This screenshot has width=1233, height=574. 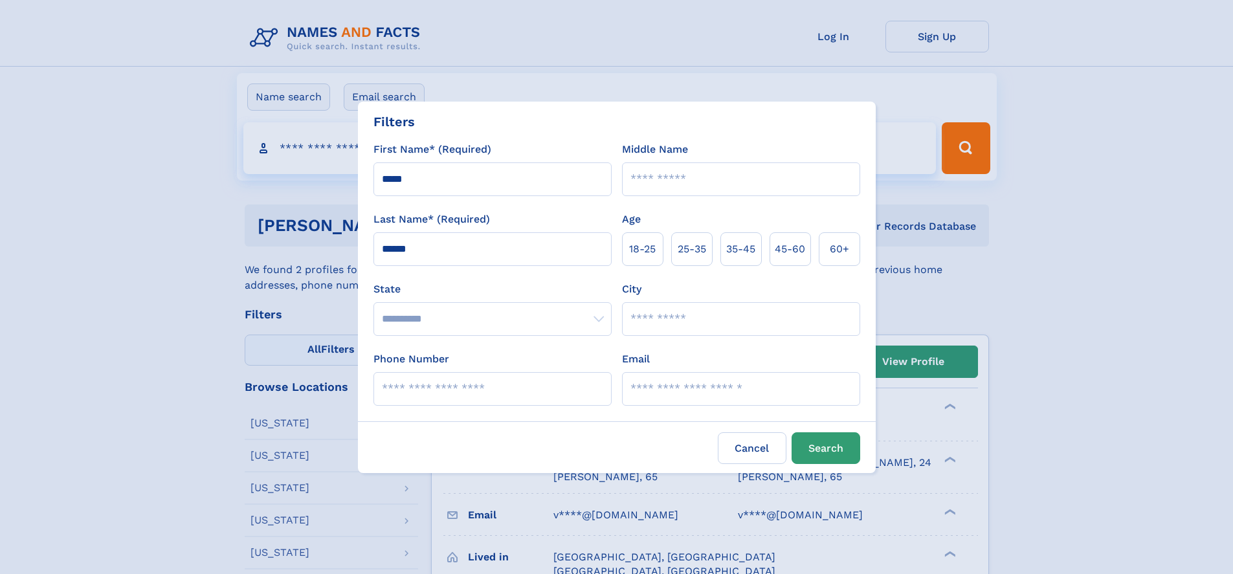 I want to click on span: 18‑25, so click(x=642, y=249).